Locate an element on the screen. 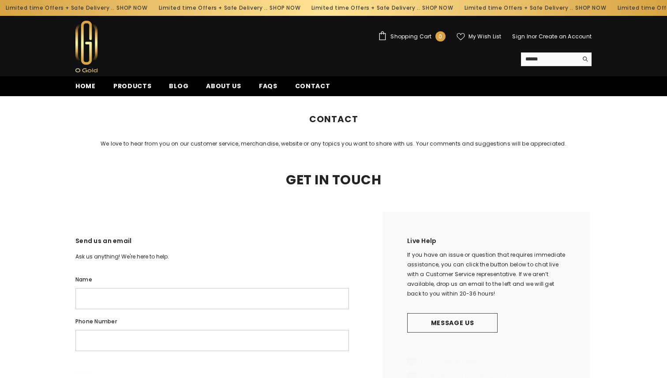 The image size is (667, 378). a: Blog is located at coordinates (179, 89).